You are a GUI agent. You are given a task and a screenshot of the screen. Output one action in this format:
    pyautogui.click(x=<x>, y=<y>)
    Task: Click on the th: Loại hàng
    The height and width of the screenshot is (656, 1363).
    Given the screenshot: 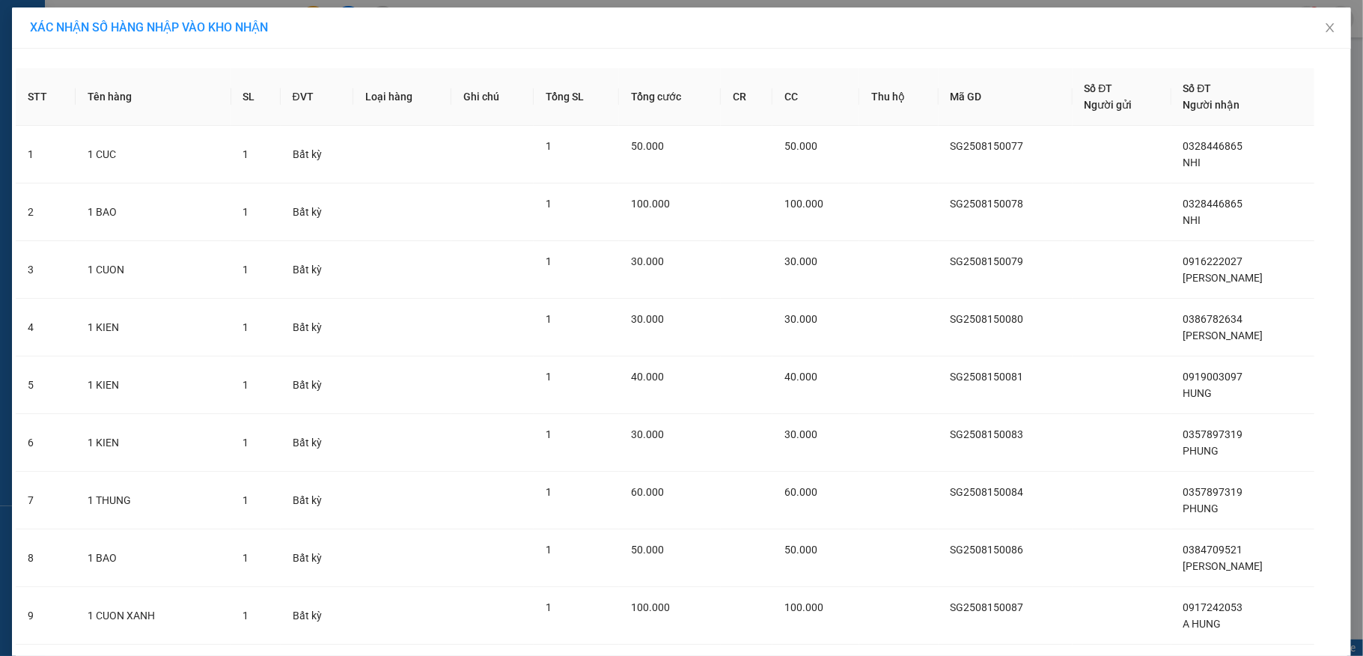 What is the action you would take?
    pyautogui.click(x=402, y=97)
    